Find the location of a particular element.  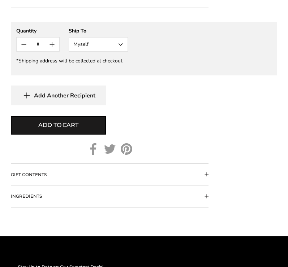

gfm-form: New recipient is located at coordinates (144, 49).